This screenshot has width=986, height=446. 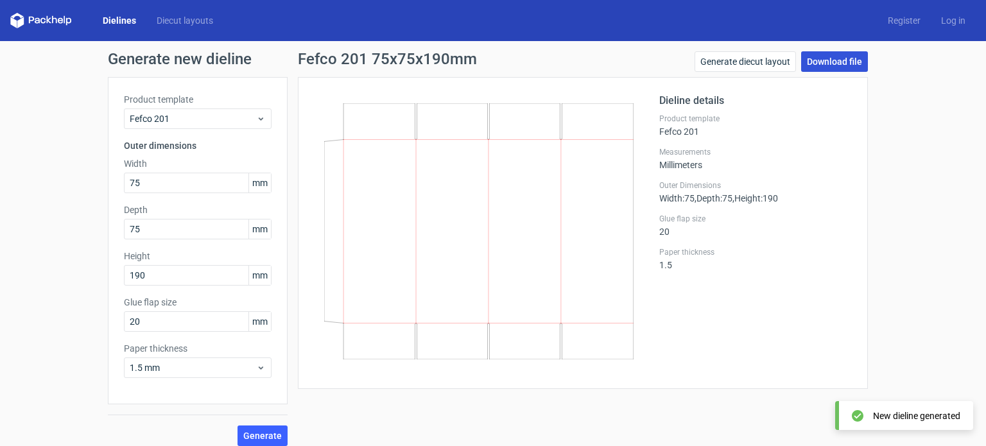 What do you see at coordinates (835, 62) in the screenshot?
I see `a: Download file` at bounding box center [835, 62].